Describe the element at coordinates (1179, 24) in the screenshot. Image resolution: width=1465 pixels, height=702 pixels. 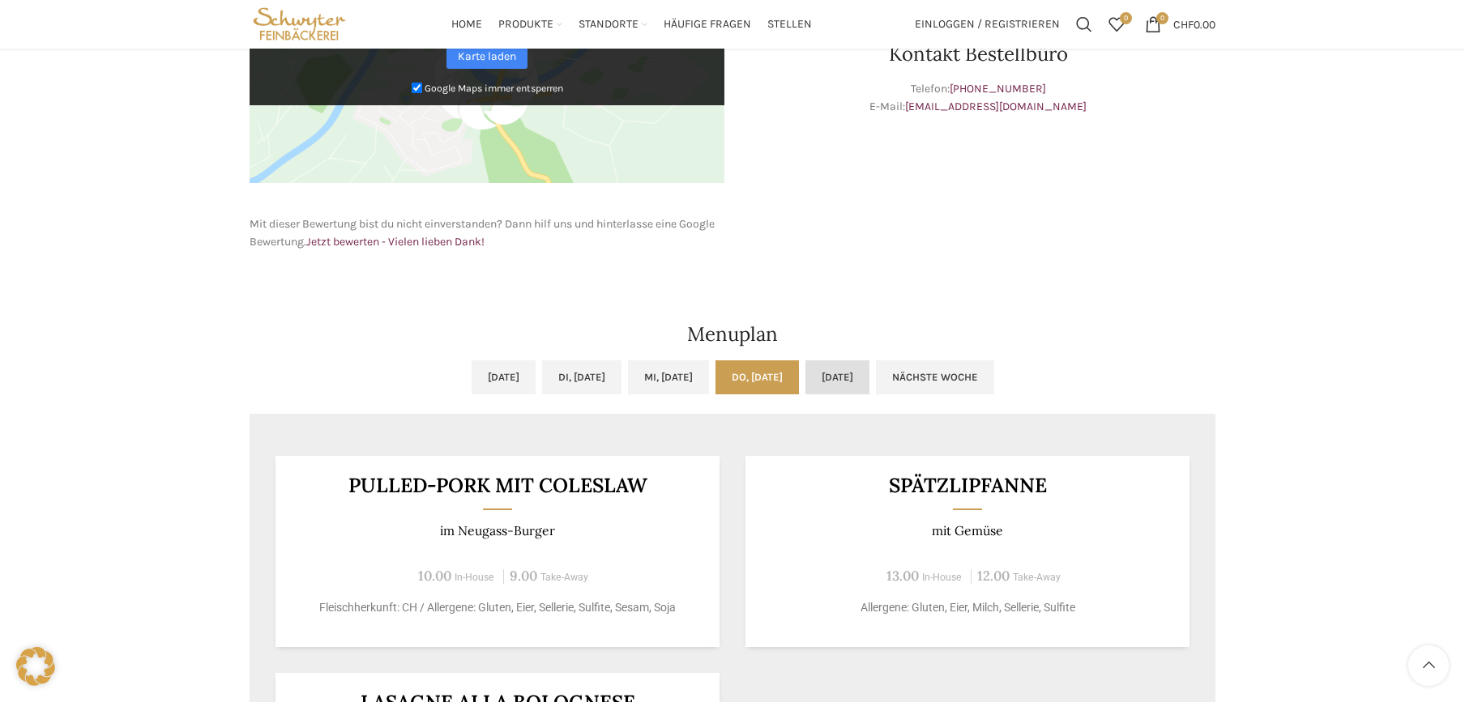
I see `a: 0 CHF0.00` at that location.